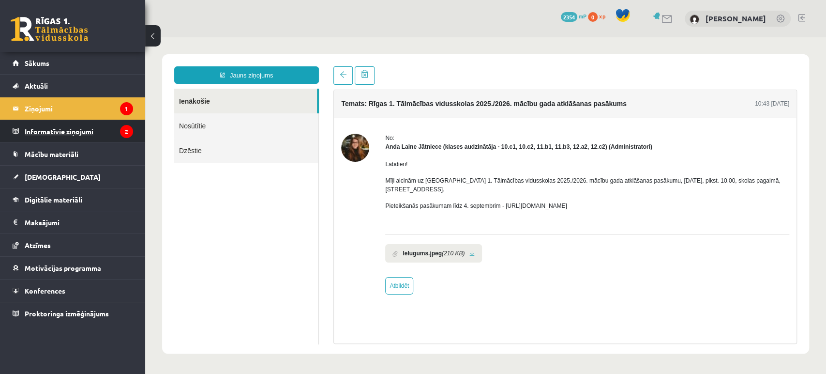  What do you see at coordinates (308, 216) in the screenshot?
I see `i: (210 KB)` at bounding box center [308, 216].